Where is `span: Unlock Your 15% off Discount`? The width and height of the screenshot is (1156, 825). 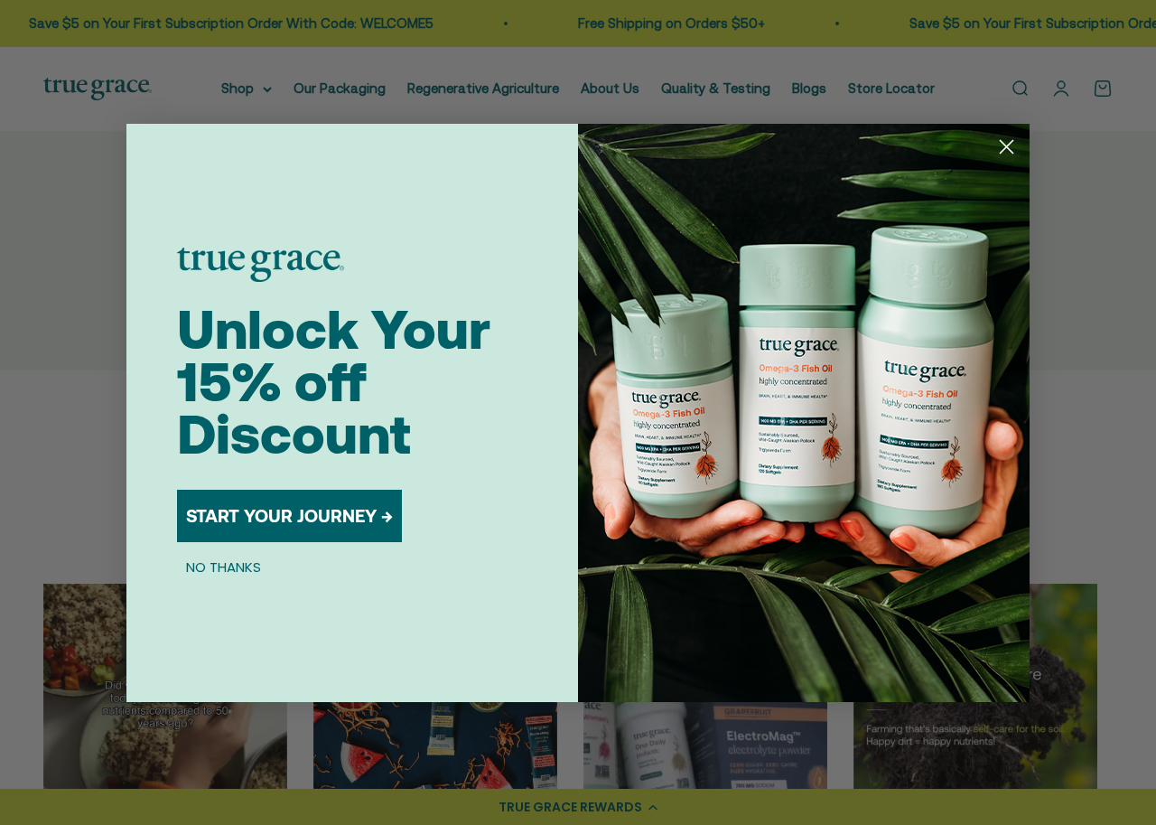
span: Unlock Your 15% off Discount is located at coordinates (333, 381).